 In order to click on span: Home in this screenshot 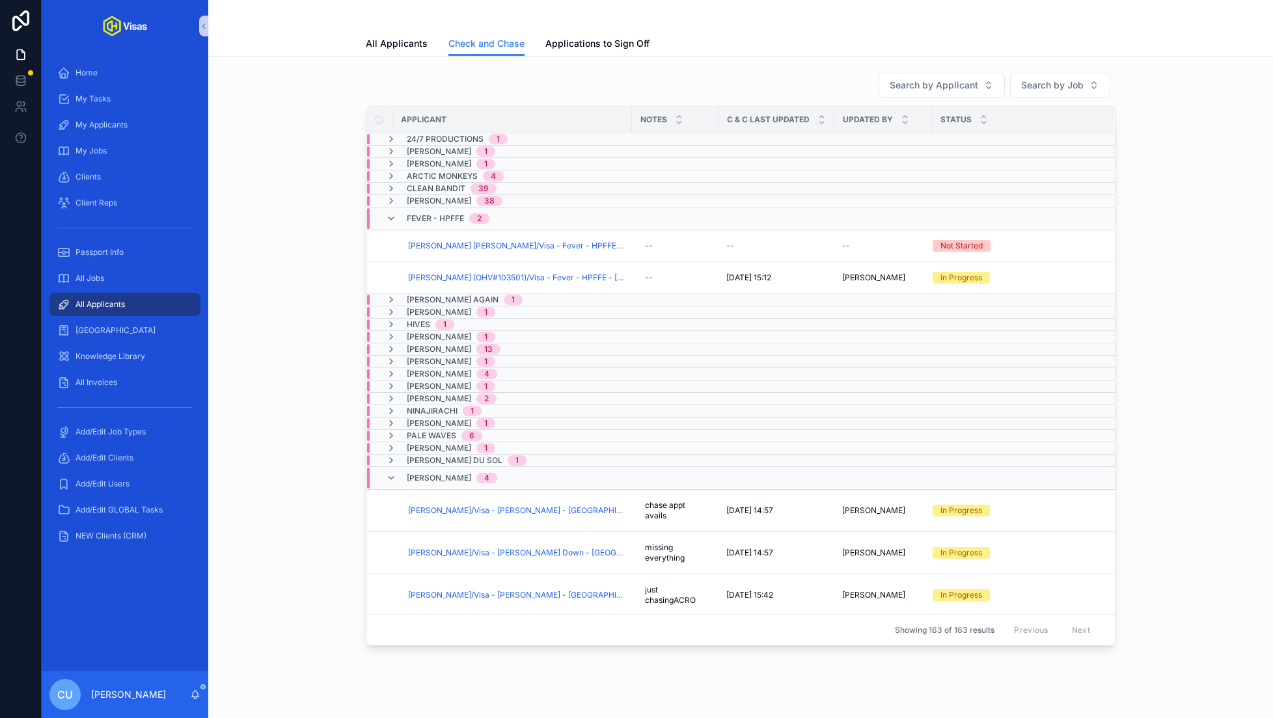, I will do `click(87, 73)`.